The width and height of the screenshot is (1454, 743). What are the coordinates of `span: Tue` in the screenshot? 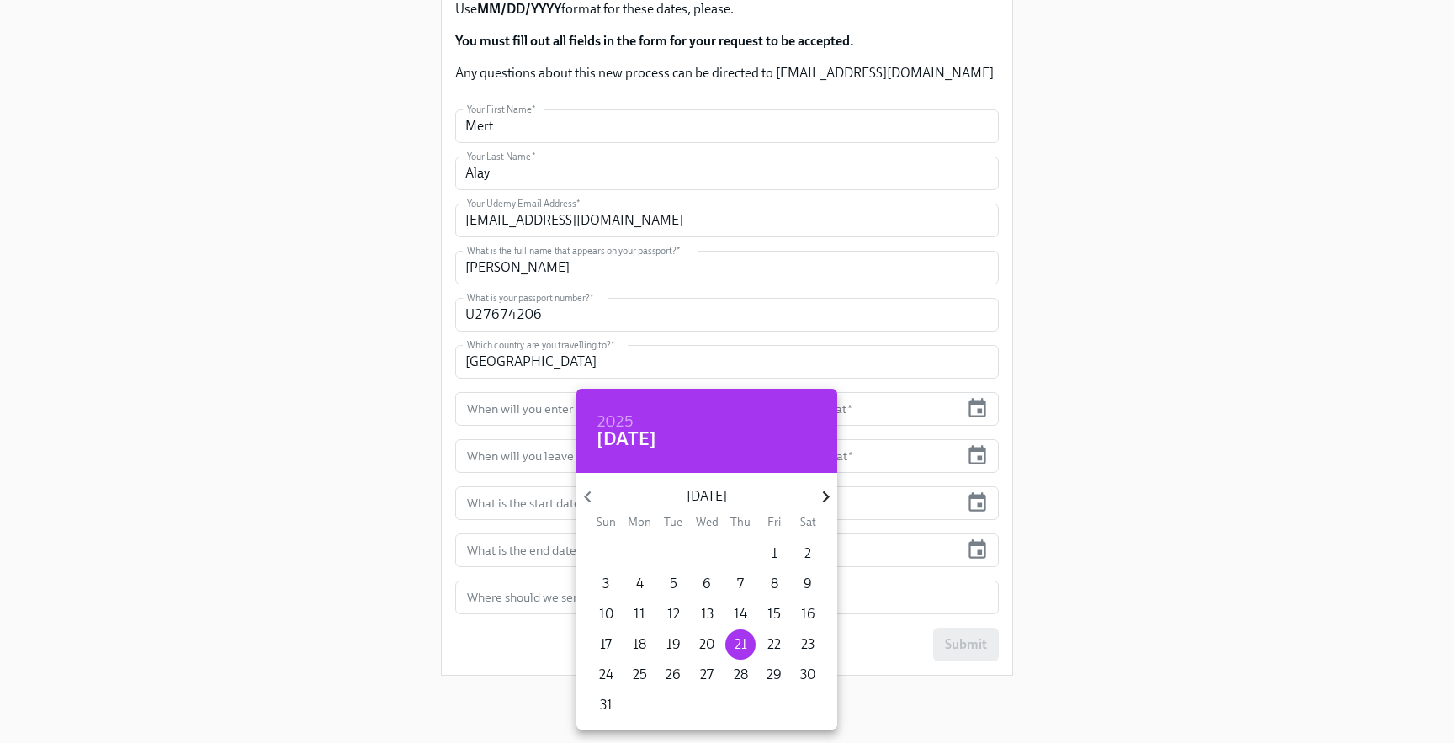 It's located at (673, 522).